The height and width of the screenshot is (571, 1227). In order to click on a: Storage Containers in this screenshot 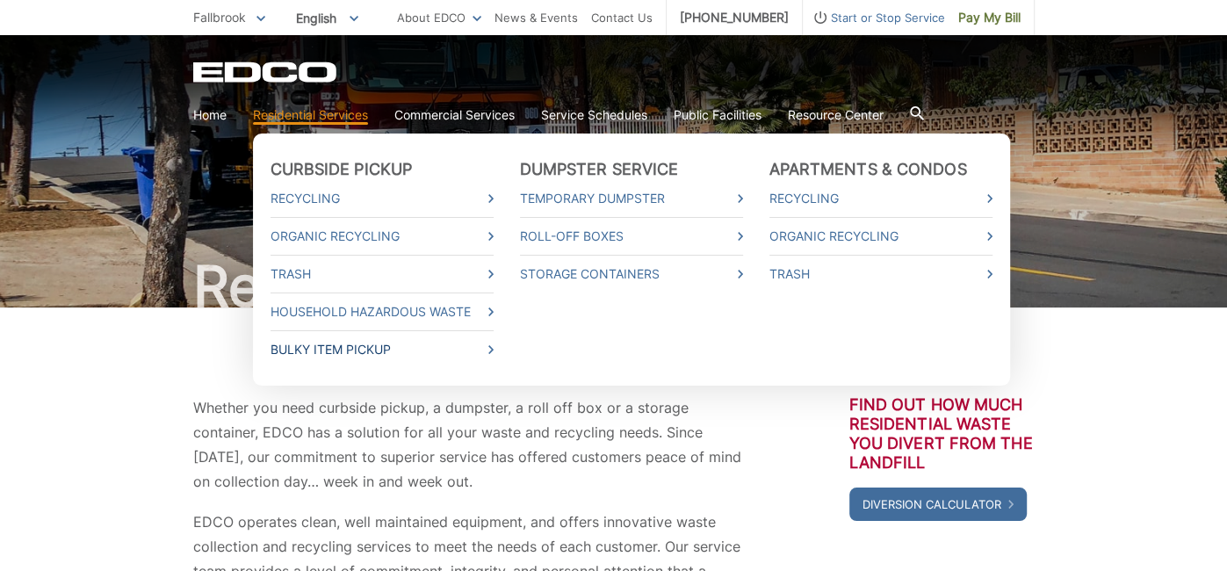, I will do `click(632, 274)`.